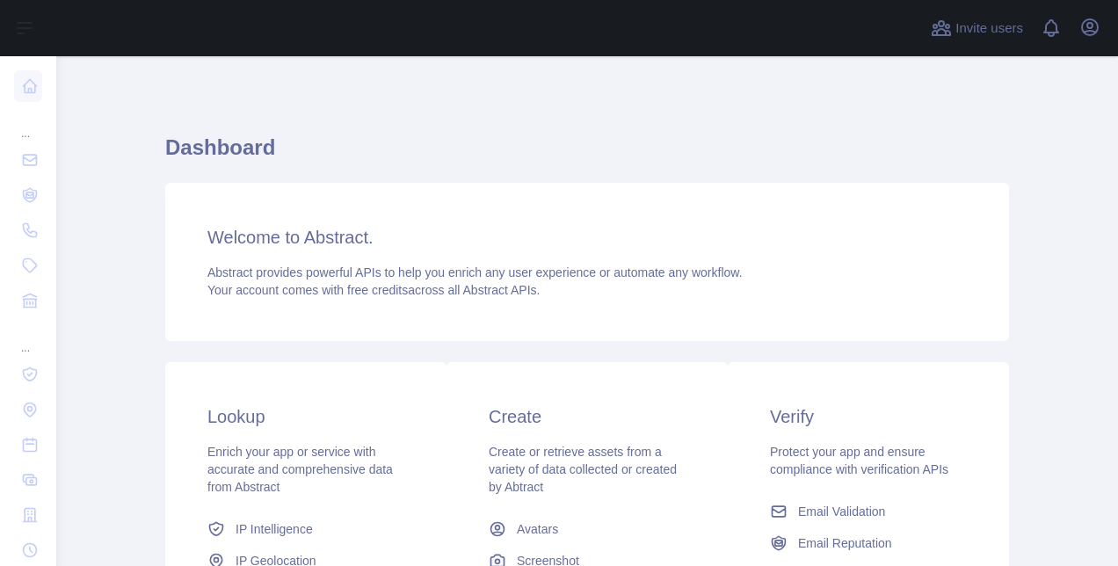 This screenshot has width=1118, height=566. What do you see at coordinates (587, 529) in the screenshot?
I see `a: Avatars` at bounding box center [587, 529].